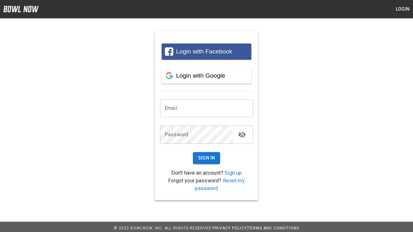  Describe the element at coordinates (220, 185) in the screenshot. I see `a: Reset my password` at that location.